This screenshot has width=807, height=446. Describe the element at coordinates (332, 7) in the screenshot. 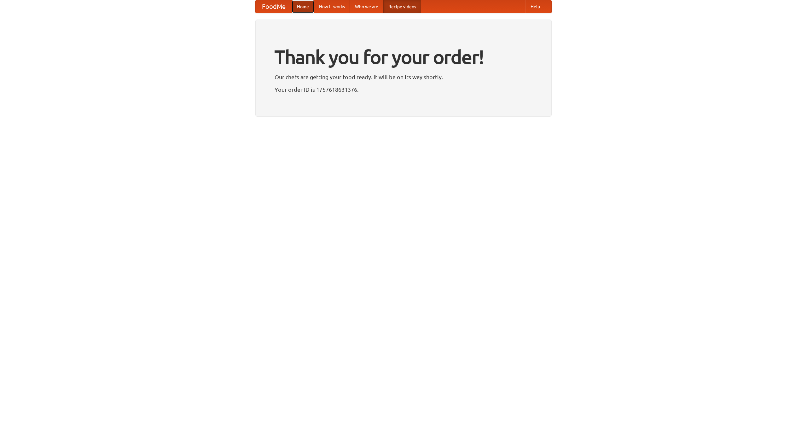

I see `a: How it works` at that location.